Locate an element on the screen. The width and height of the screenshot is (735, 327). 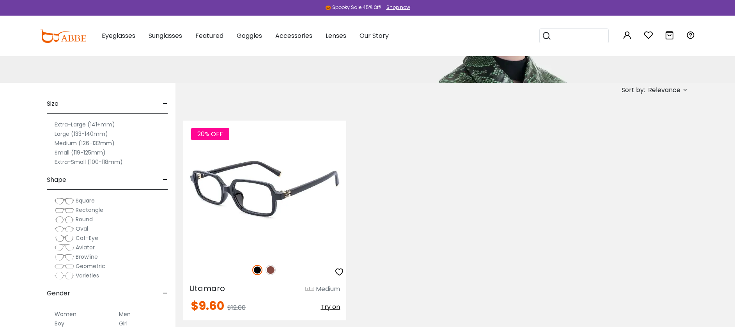
span: Utamaro is located at coordinates (207, 288).